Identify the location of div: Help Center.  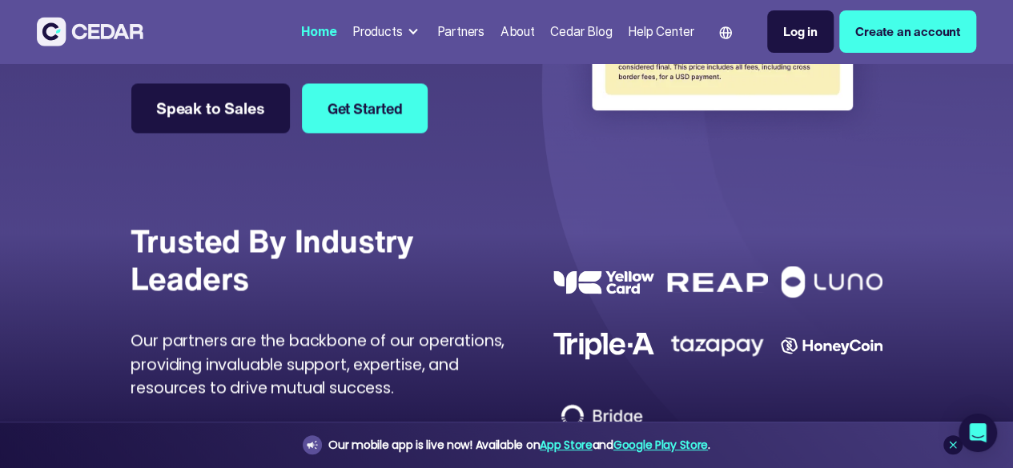
(660, 31).